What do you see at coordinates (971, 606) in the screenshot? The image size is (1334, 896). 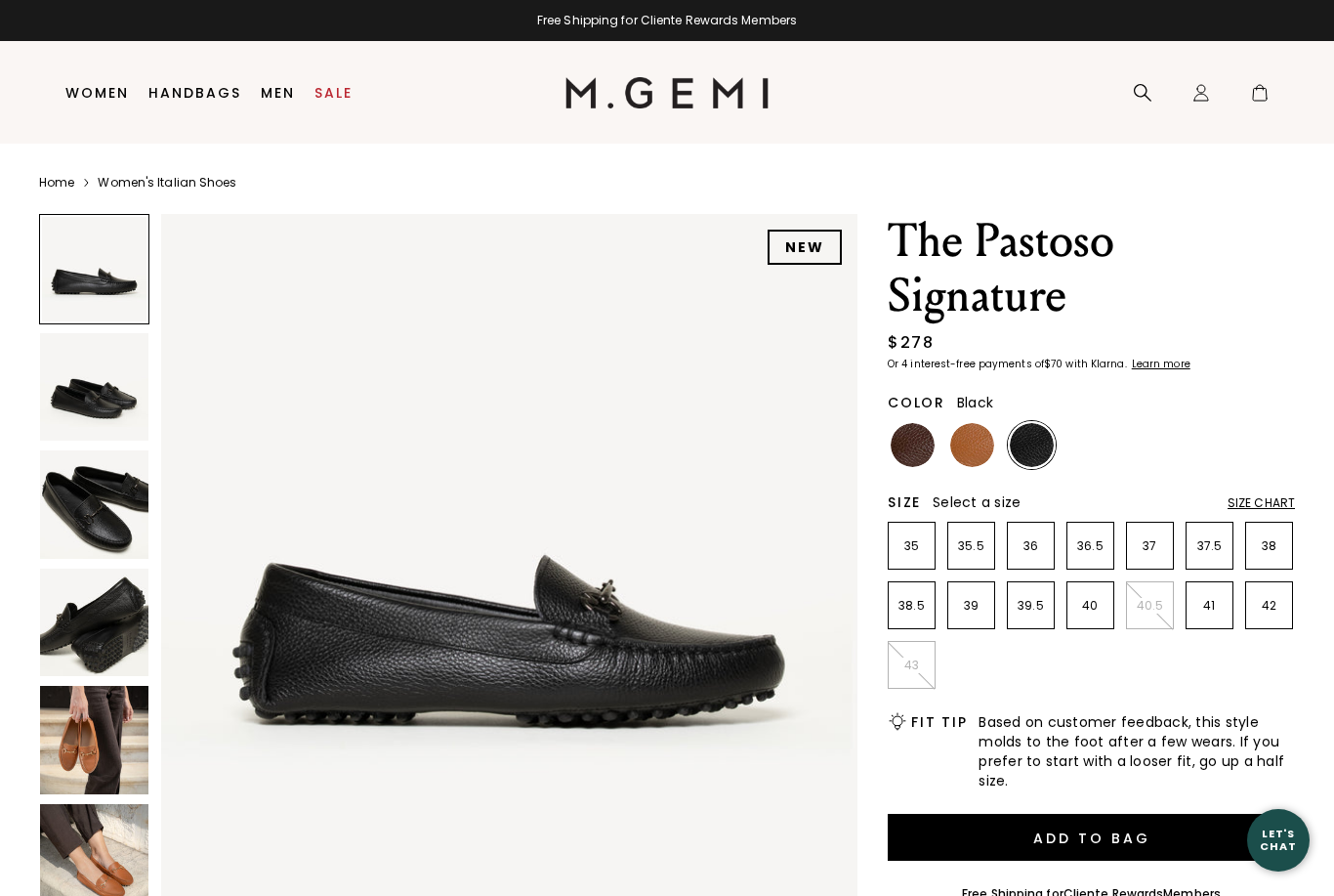 I see `p: 39` at bounding box center [971, 606].